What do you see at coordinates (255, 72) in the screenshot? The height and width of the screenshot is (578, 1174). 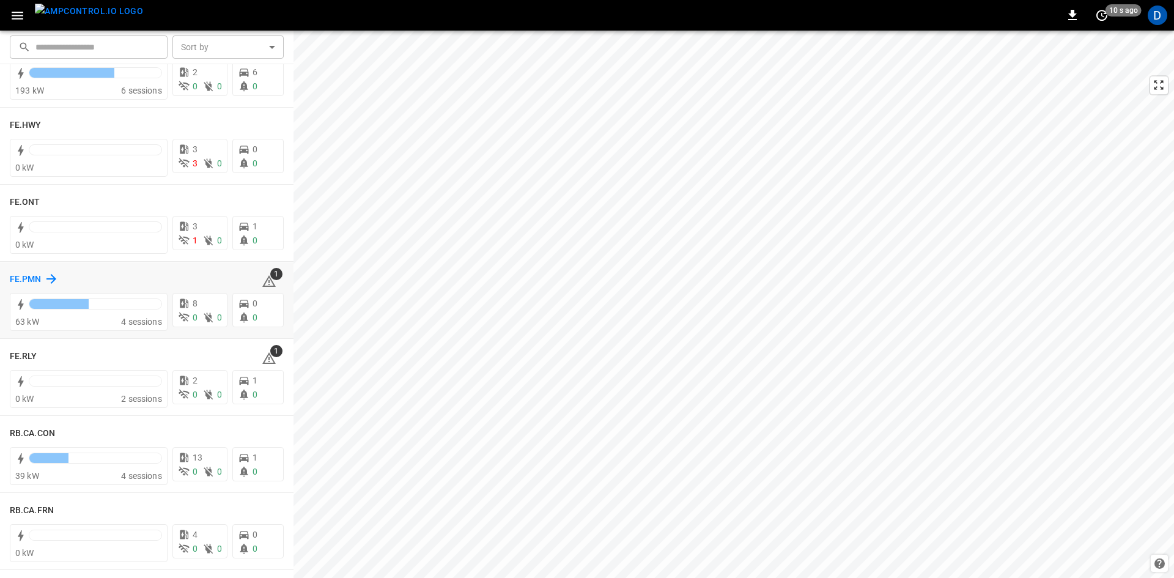 I see `span: 6` at bounding box center [255, 72].